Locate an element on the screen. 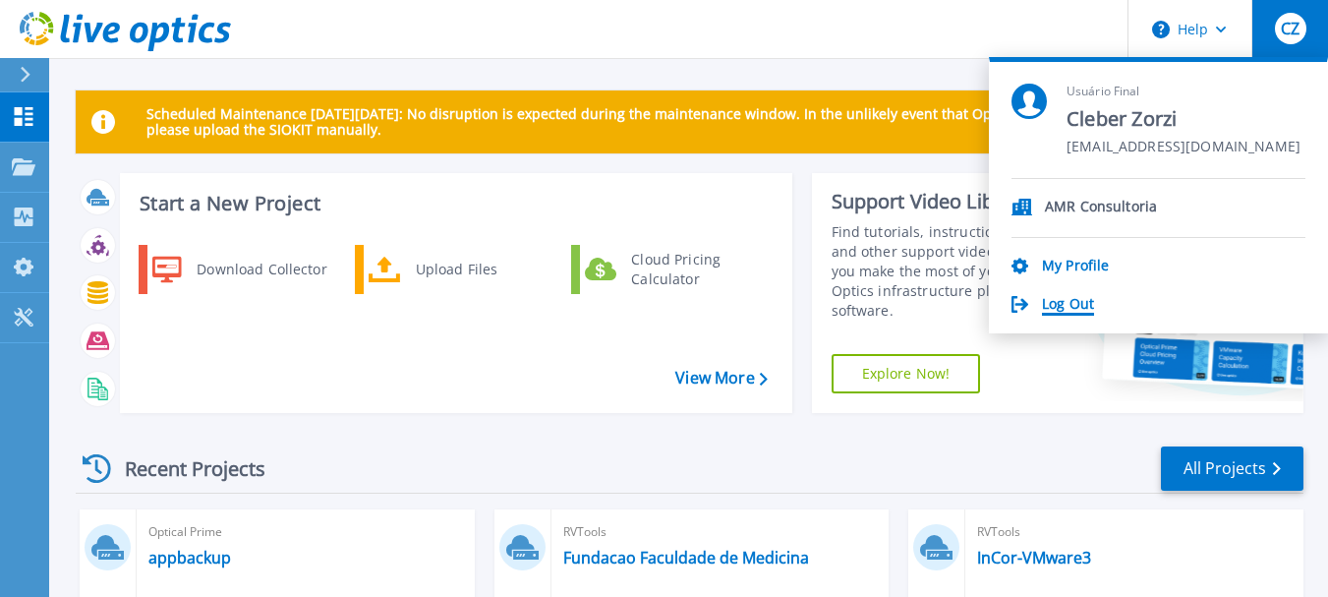  a: My Profile is located at coordinates (1075, 266).